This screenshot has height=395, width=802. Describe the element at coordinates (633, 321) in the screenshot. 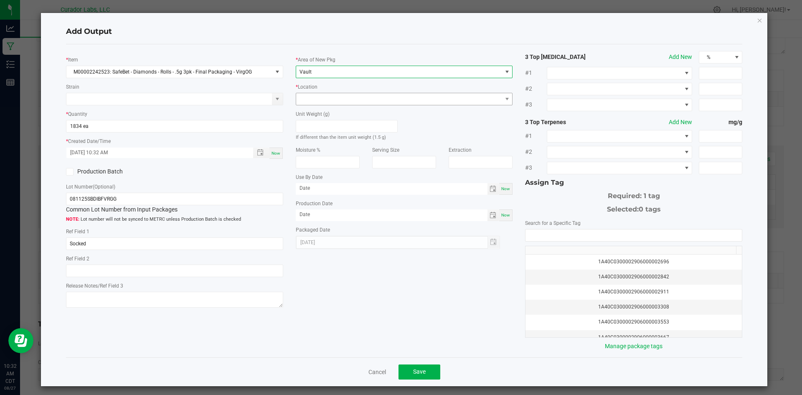

I see `div: 1A40C0300002906000003553` at that location.